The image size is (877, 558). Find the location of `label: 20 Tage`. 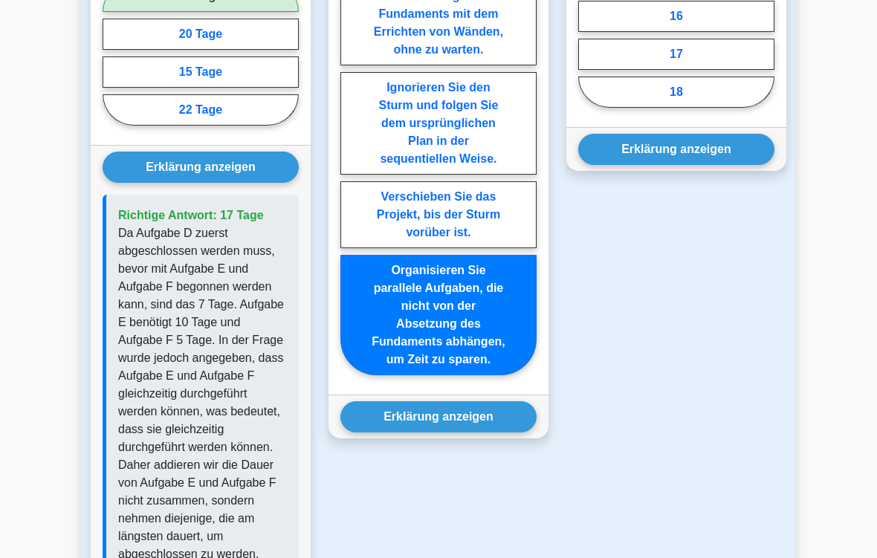

label: 20 Tage is located at coordinates (201, 34).